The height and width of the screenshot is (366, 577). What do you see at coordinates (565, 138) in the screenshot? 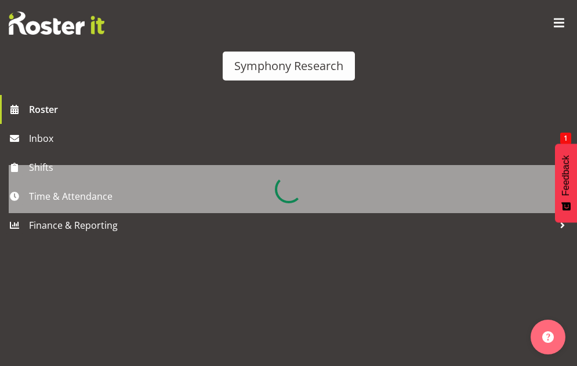
I see `span: 1` at bounding box center [565, 138].